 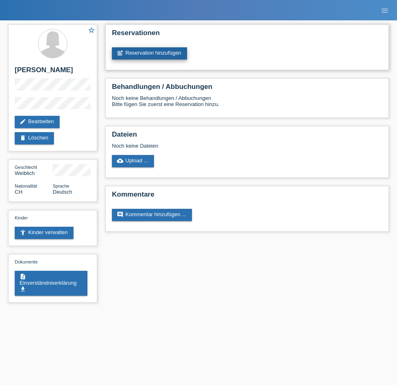 I want to click on i: post_add, so click(x=120, y=53).